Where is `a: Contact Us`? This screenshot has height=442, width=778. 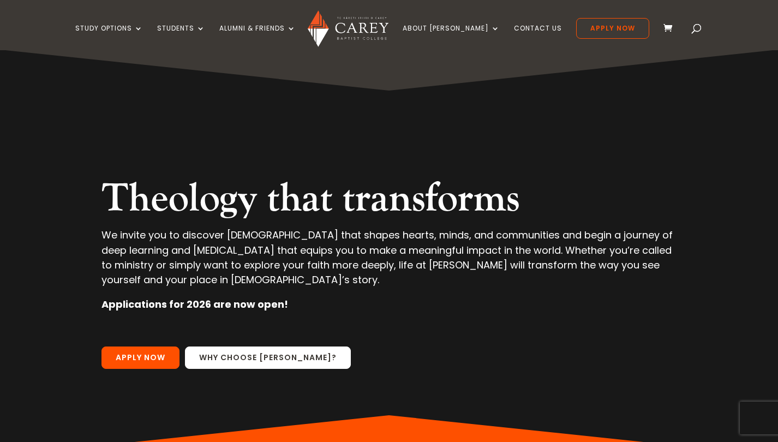 a: Contact Us is located at coordinates (538, 37).